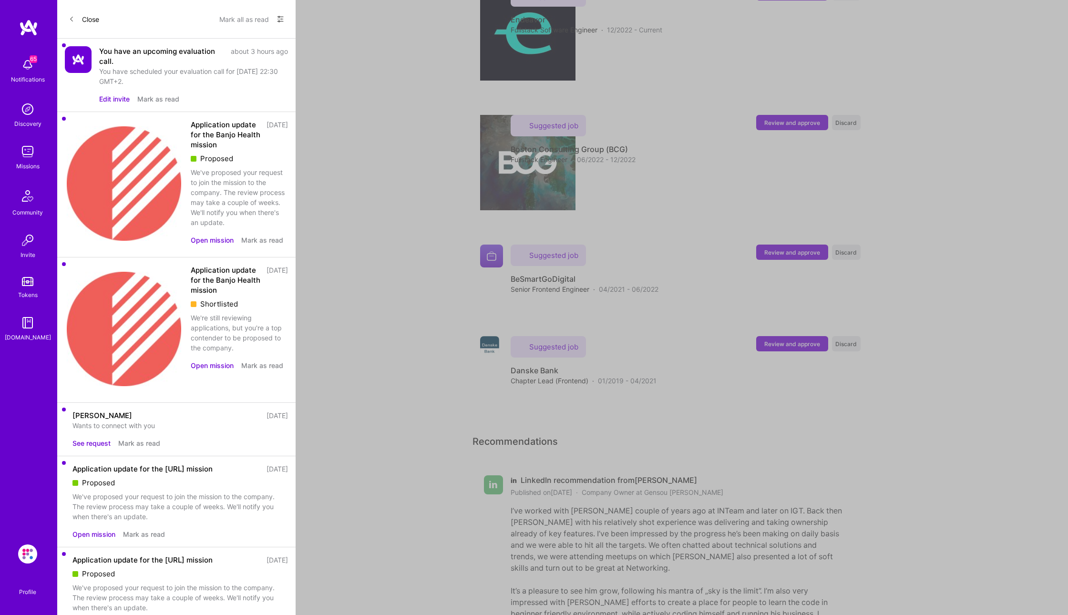 The width and height of the screenshot is (1068, 615). I want to click on div: Community, so click(28, 212).